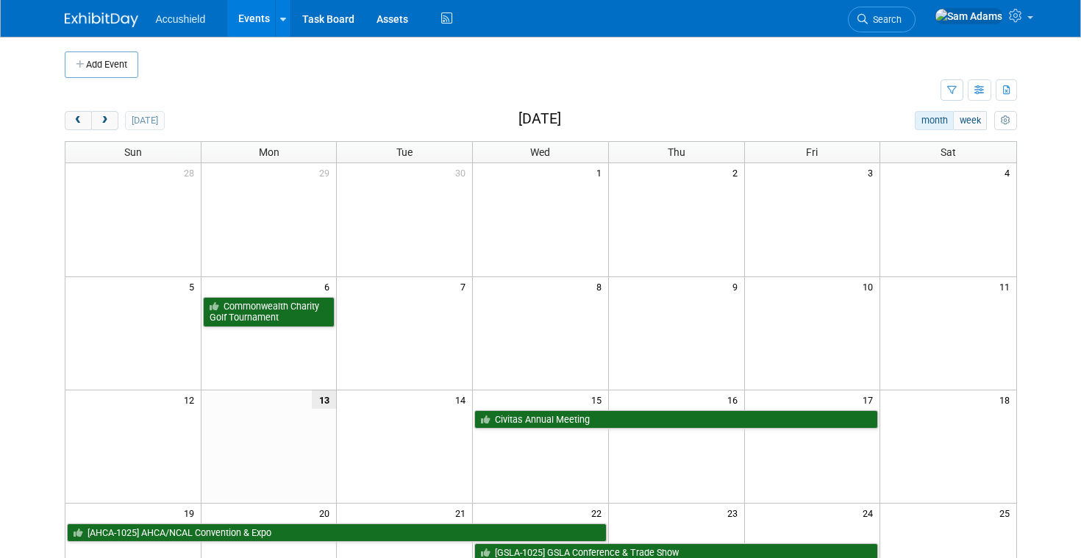 The image size is (1081, 558). What do you see at coordinates (269, 312) in the screenshot?
I see `a: Commonwealth Charity Golf Tournament` at bounding box center [269, 312].